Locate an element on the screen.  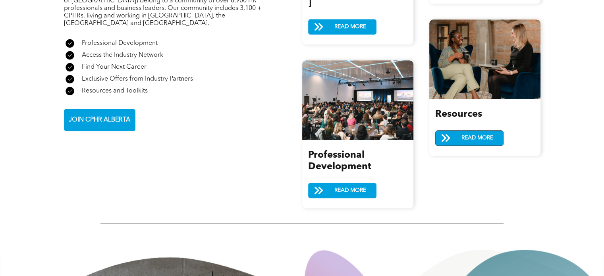
span: Resources and Toolkits is located at coordinates (115, 91).